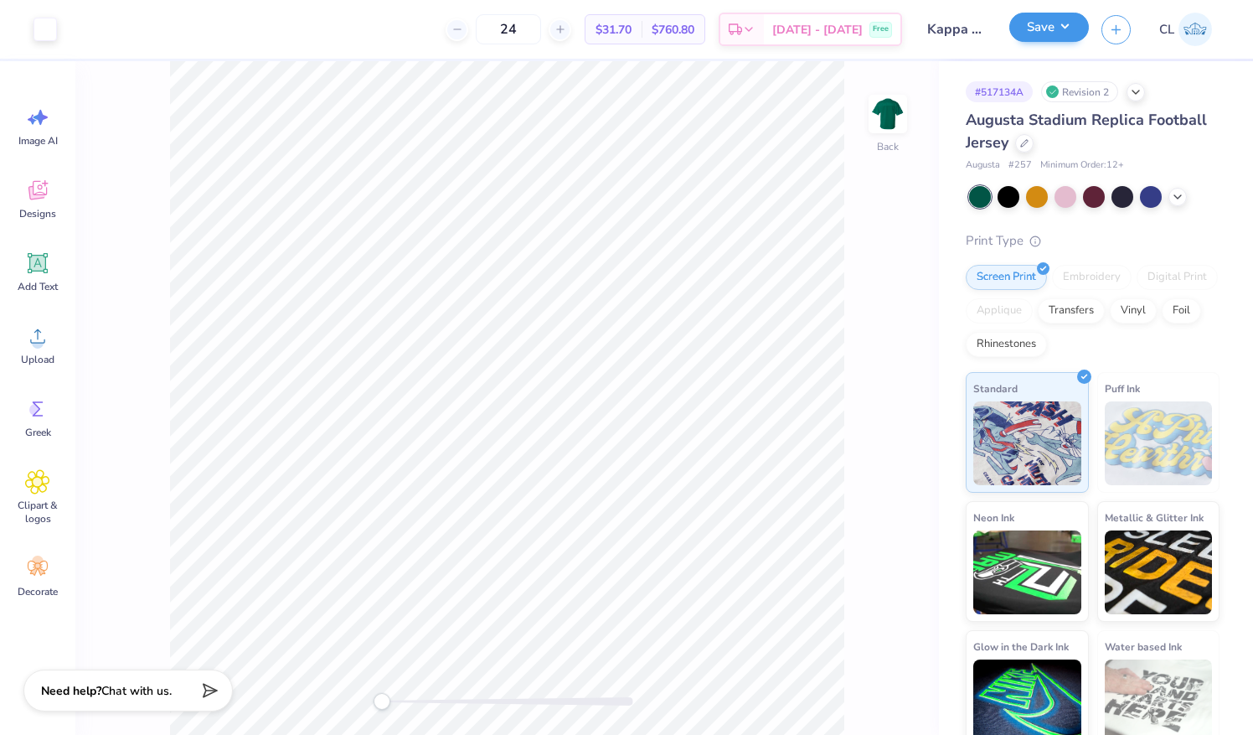  I want to click on span: $760.80, so click(673, 29).